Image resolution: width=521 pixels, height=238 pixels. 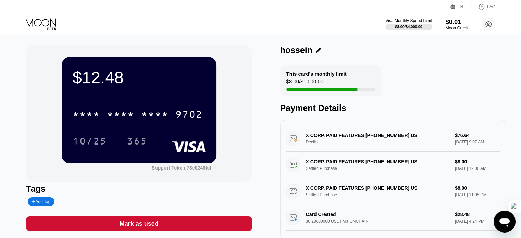 I want to click on div: This card’s monthly limit, so click(x=317, y=74).